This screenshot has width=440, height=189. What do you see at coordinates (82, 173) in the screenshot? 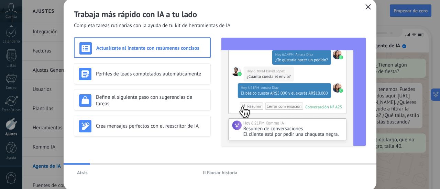
I see `button: Atrás` at bounding box center [82, 173].